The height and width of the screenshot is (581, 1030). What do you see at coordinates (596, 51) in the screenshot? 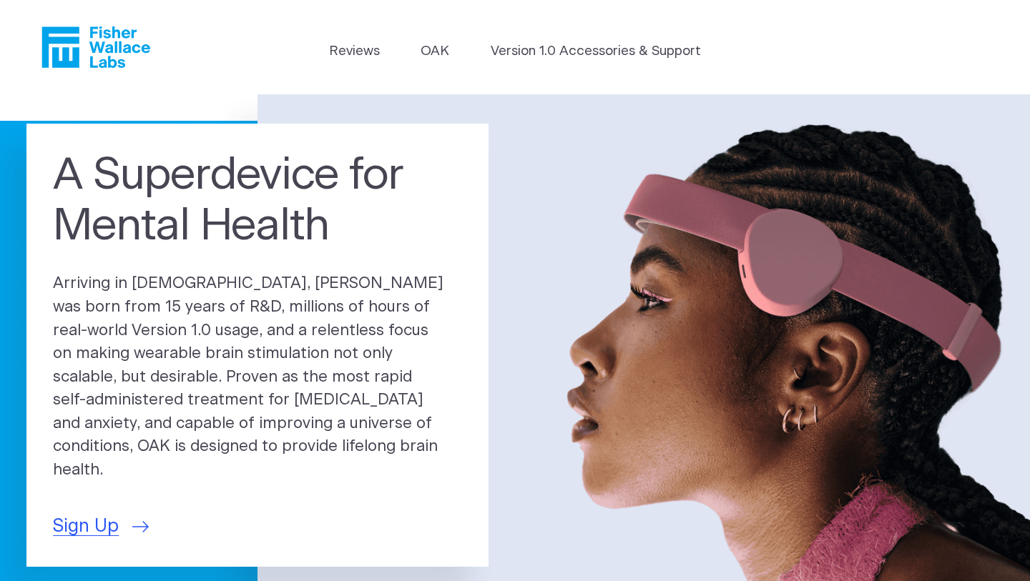
I see `a: Version 1.0 Accessories & Support` at bounding box center [596, 51].